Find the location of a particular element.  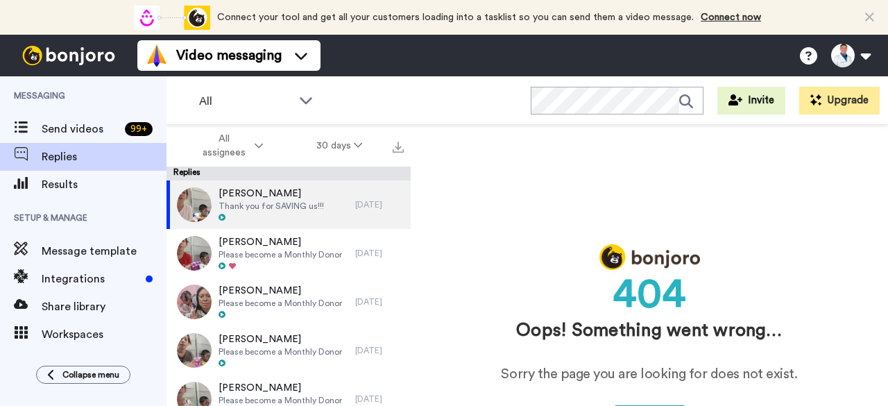

a: Invite is located at coordinates (751, 101).